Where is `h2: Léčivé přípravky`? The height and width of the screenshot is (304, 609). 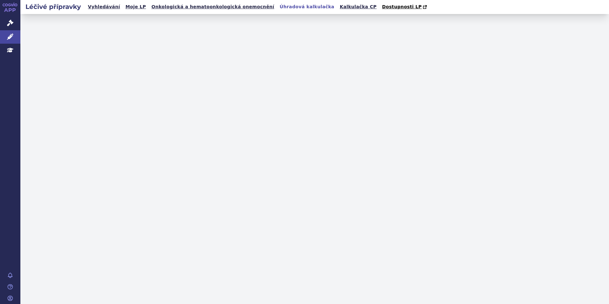 h2: Léčivé přípravky is located at coordinates (53, 7).